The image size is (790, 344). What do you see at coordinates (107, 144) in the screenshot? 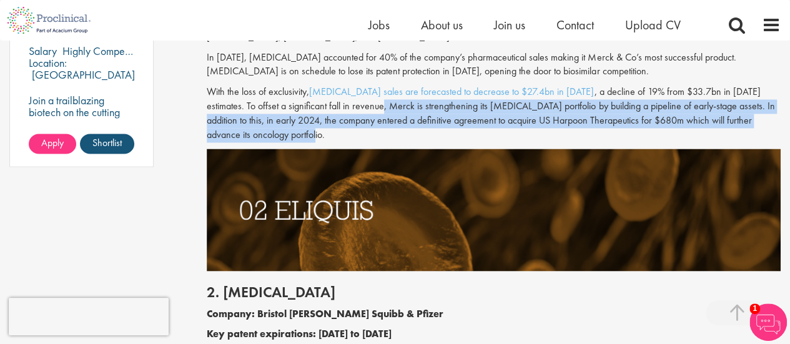
I see `a: Shortlist` at bounding box center [107, 144].